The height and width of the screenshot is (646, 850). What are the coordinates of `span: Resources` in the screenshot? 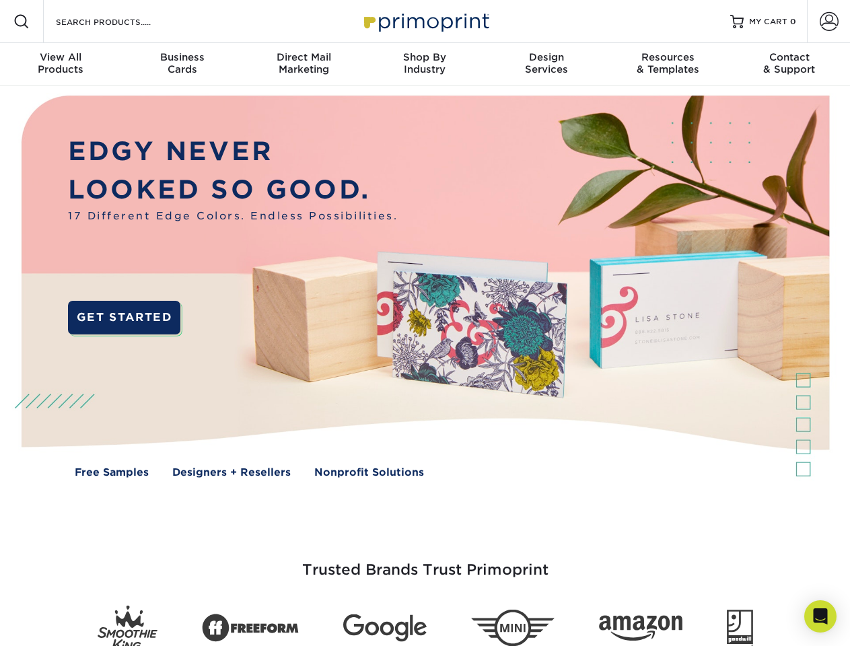 It's located at (668, 57).